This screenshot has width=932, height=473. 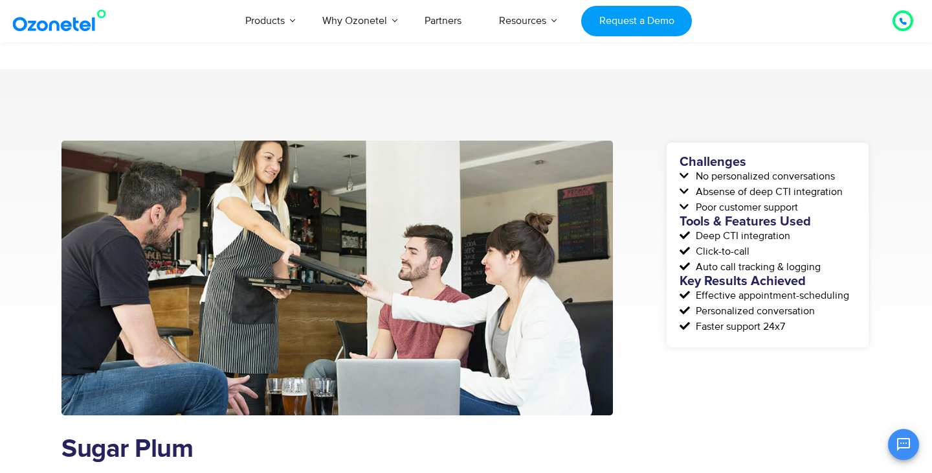 I want to click on span: Faster support 24x7, so click(x=739, y=326).